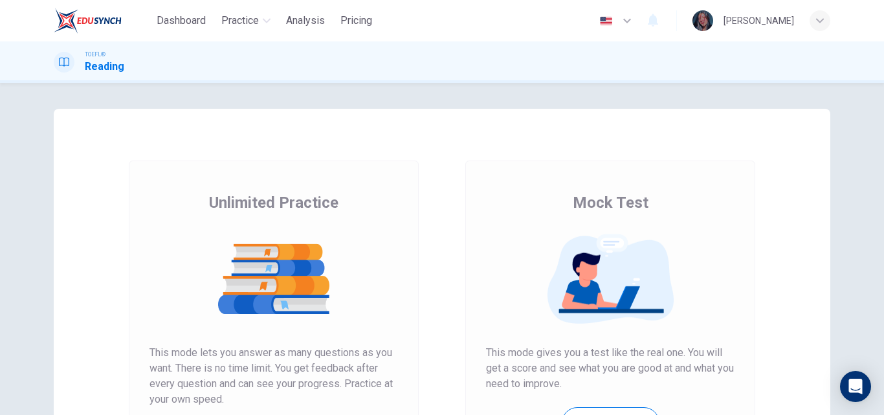  I want to click on a: EduSynch logo, so click(102, 21).